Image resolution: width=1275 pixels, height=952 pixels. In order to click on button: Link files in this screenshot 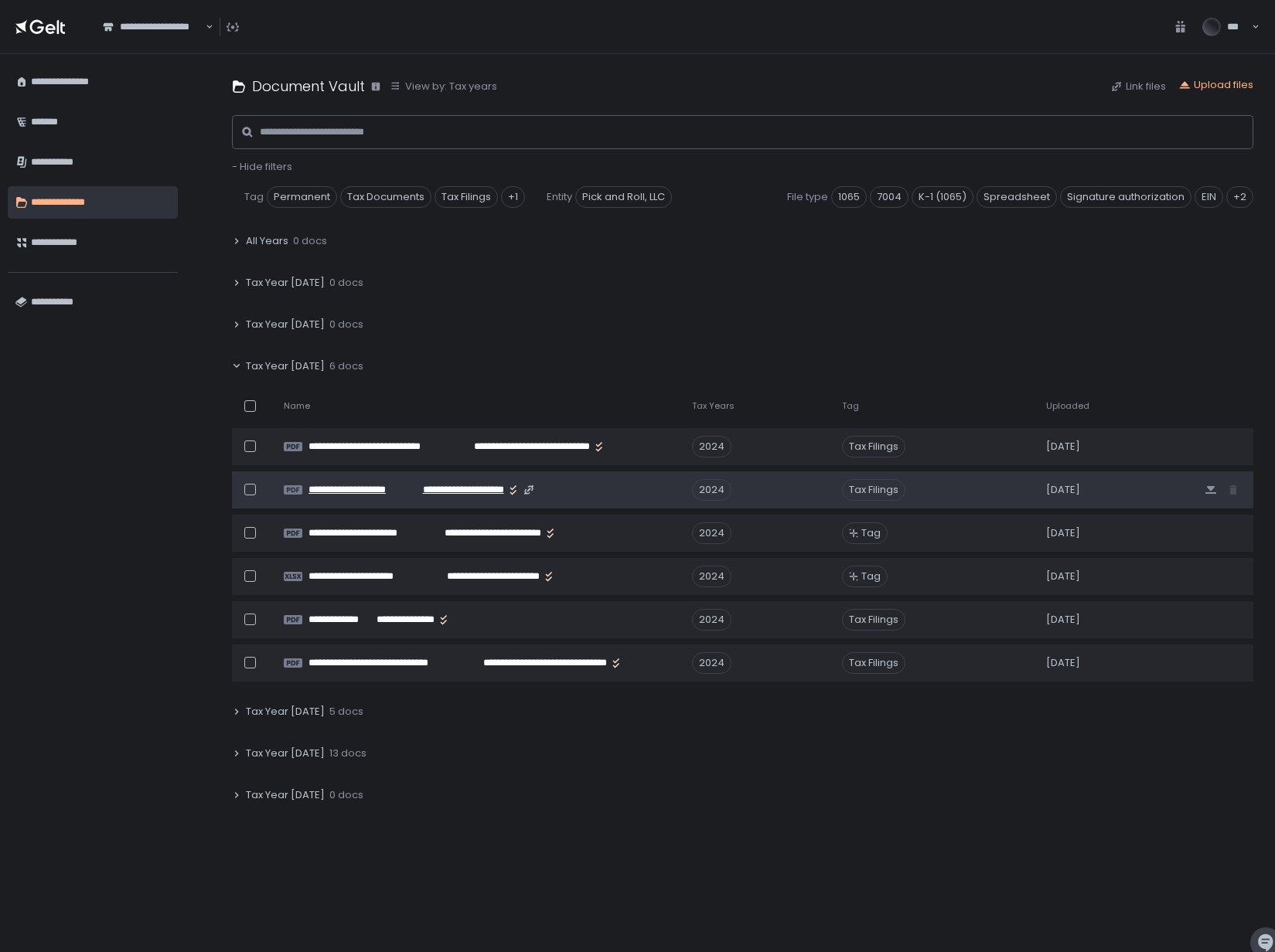, I will do `click(1138, 86)`.